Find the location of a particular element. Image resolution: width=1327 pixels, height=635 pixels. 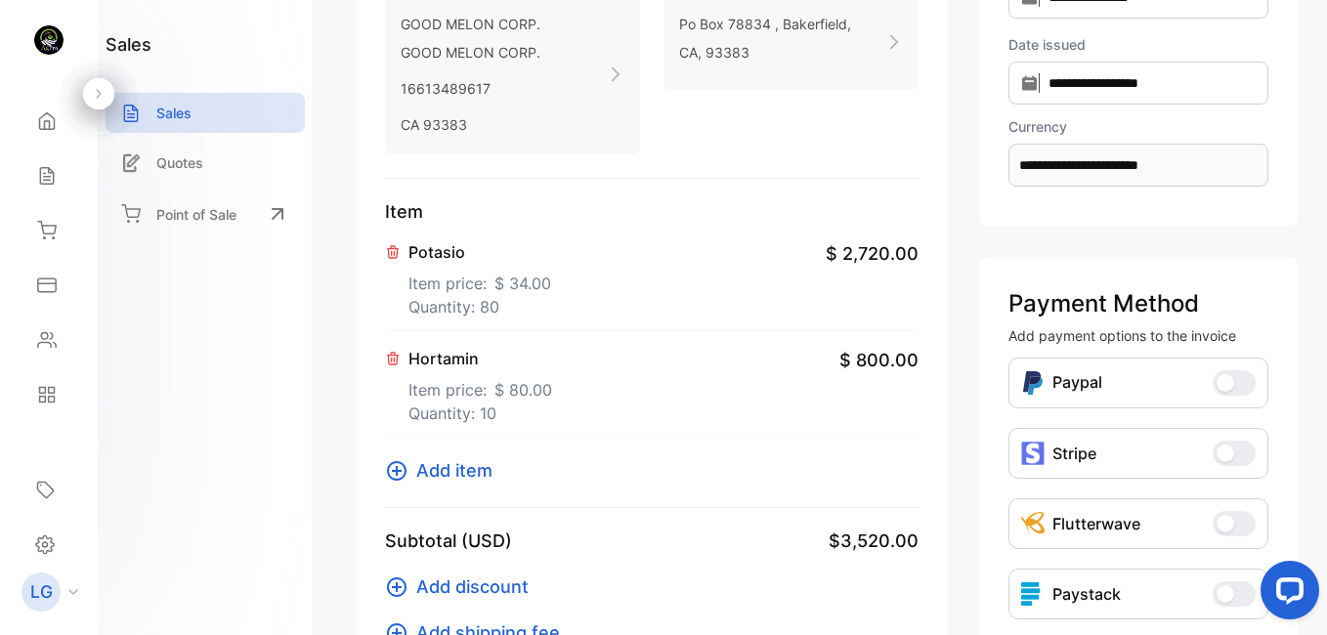

label: Currency is located at coordinates (1139, 126).